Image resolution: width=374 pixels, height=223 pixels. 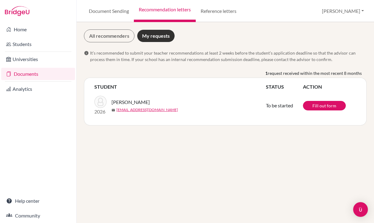 What do you see at coordinates (228, 56) in the screenshot?
I see `span: It’s recommended to submit your teacher recommendations at least 2 weeks before the student’s app...` at bounding box center [228, 56].